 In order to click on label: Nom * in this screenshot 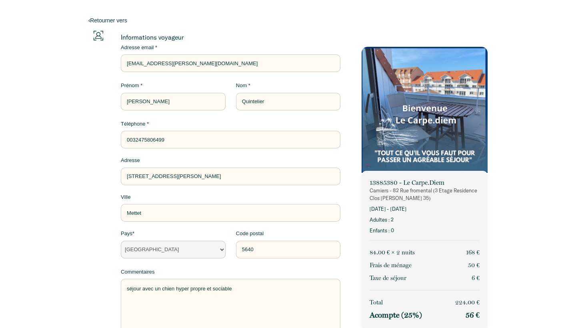, I will do `click(243, 86)`.